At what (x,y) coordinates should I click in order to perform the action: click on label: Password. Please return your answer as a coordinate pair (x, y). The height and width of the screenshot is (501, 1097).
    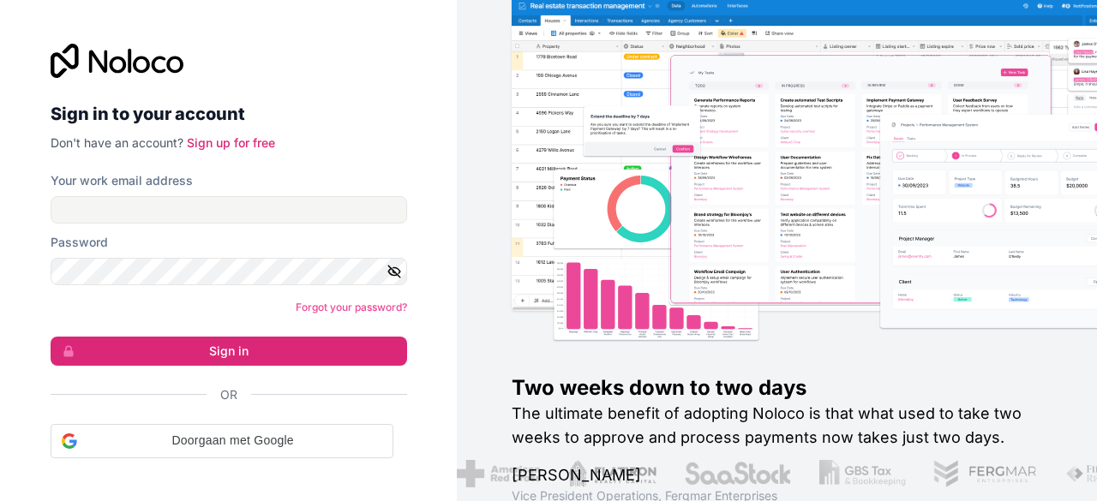
    Looking at the image, I should click on (79, 243).